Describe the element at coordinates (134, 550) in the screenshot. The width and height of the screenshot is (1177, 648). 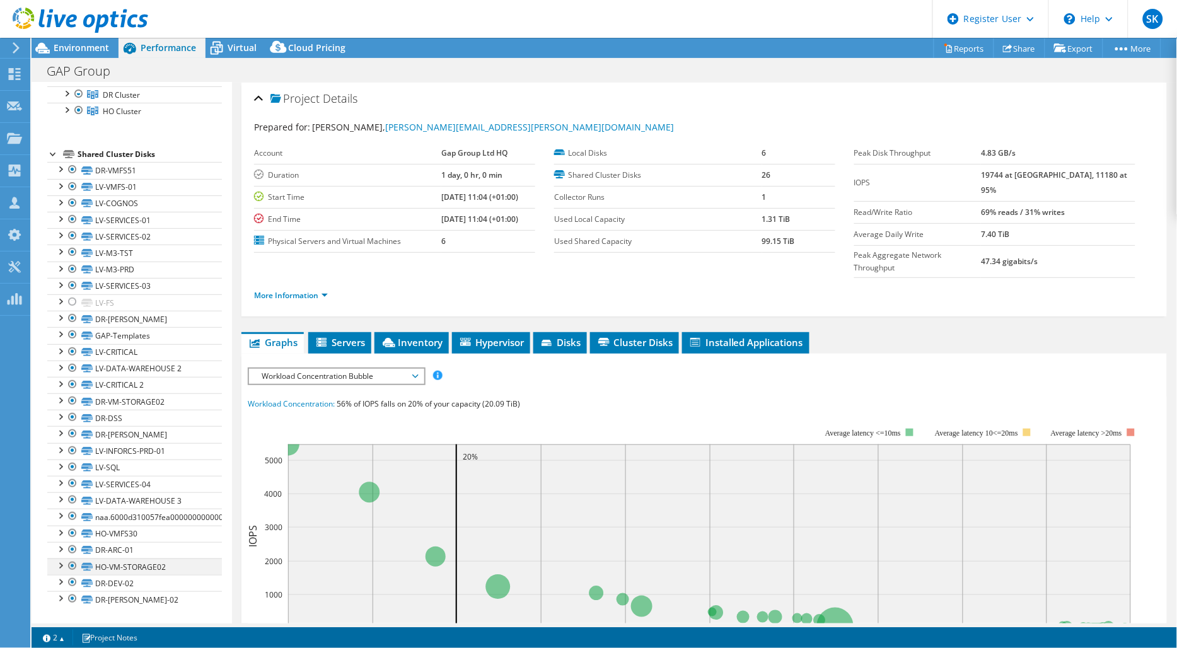
I see `a: DR-ARC-01` at that location.